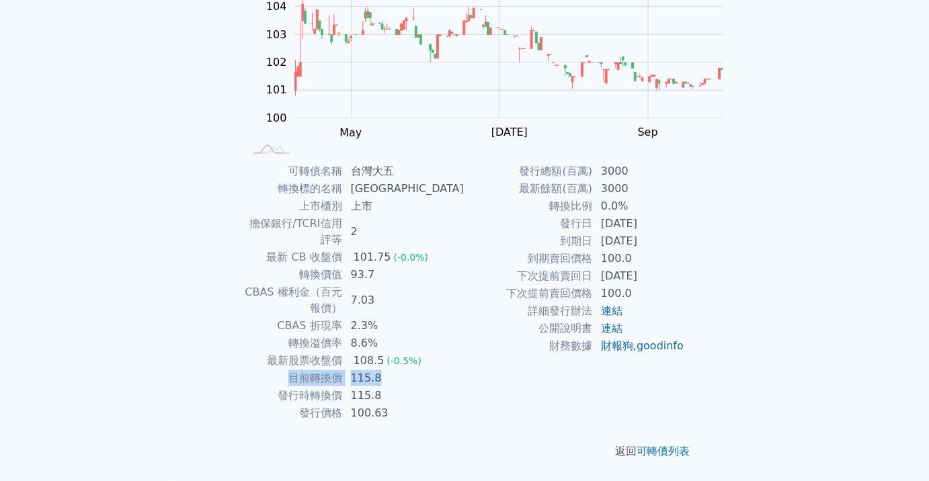 The height and width of the screenshot is (481, 929). Describe the element at coordinates (351, 132) in the screenshot. I see `tspan: May` at that location.